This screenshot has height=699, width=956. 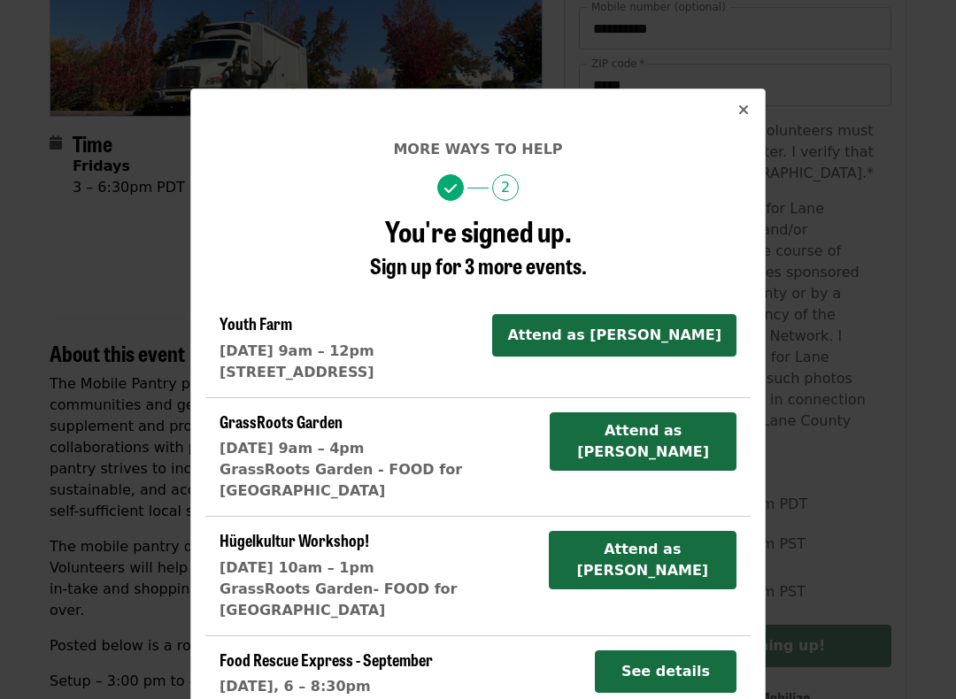 What do you see at coordinates (744, 110) in the screenshot?
I see `i: times icon` at bounding box center [744, 110].